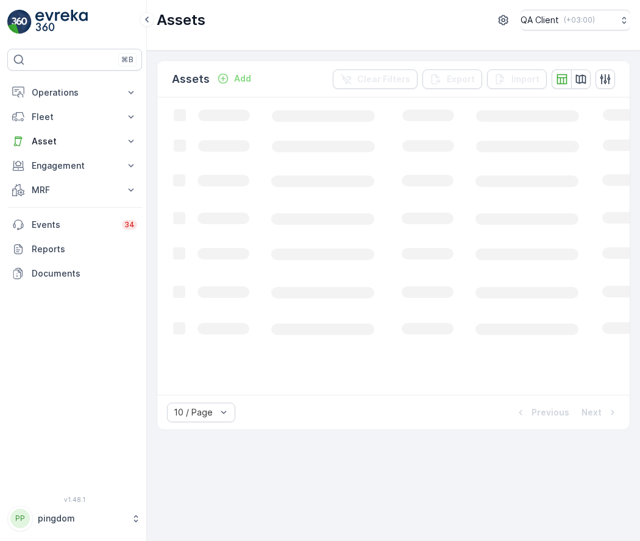  I want to click on button: QA Client(+03:00), so click(575, 20).